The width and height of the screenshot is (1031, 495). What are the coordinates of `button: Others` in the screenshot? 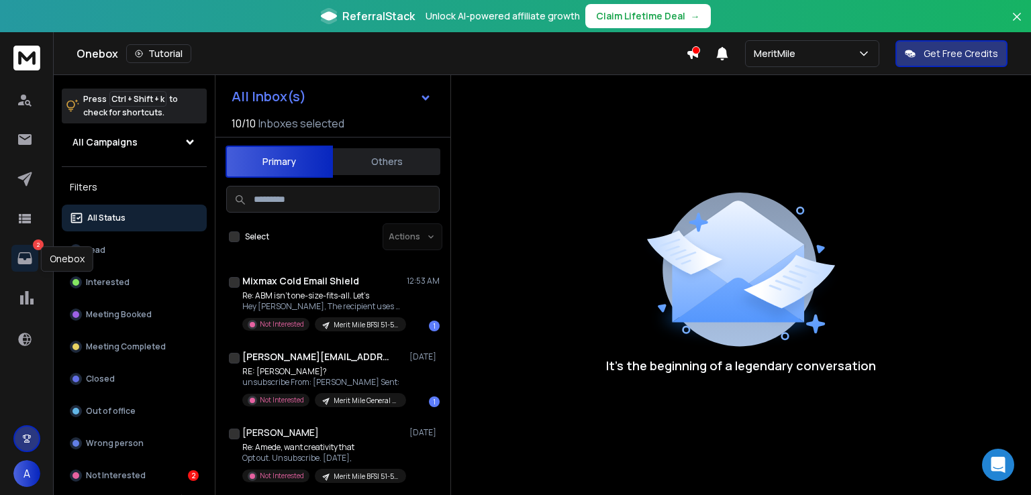 It's located at (387, 162).